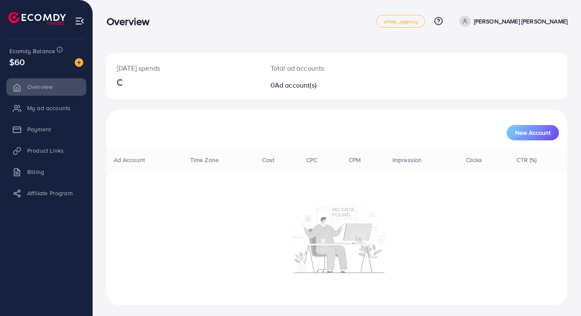 The image size is (581, 316). What do you see at coordinates (318, 85) in the screenshot?
I see `h2: 0` at bounding box center [318, 85].